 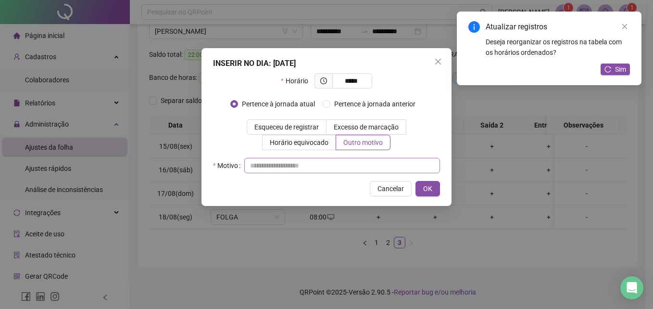 I want to click on div: Deseja reorganizar os registros na tabela com os horários ordenados?, so click(x=558, y=47).